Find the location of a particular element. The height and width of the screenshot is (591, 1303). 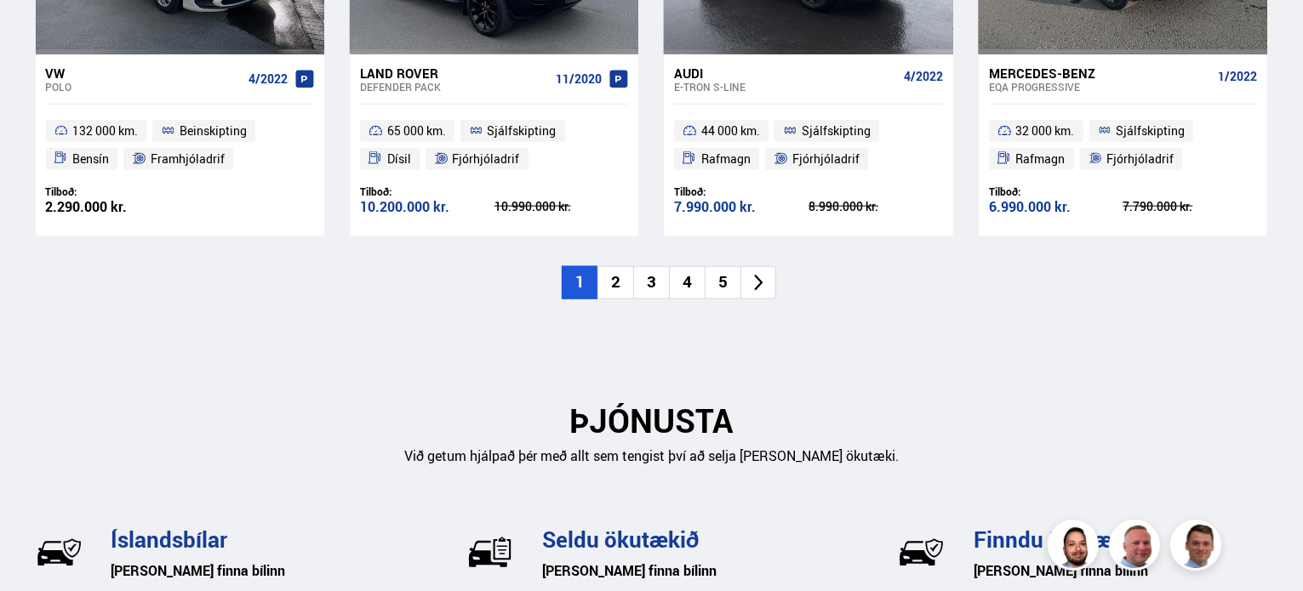

span: 1/2022 is located at coordinates (1237, 77).